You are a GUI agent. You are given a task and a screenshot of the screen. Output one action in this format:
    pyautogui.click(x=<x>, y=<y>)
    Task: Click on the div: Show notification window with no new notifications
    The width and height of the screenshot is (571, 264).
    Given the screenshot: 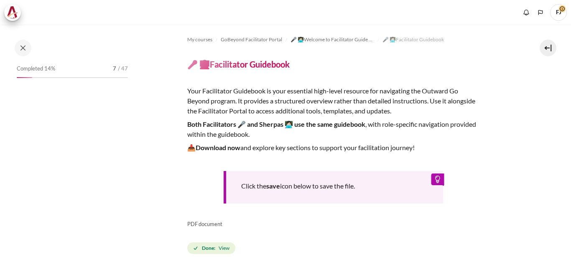 What is the action you would take?
    pyautogui.click(x=526, y=13)
    